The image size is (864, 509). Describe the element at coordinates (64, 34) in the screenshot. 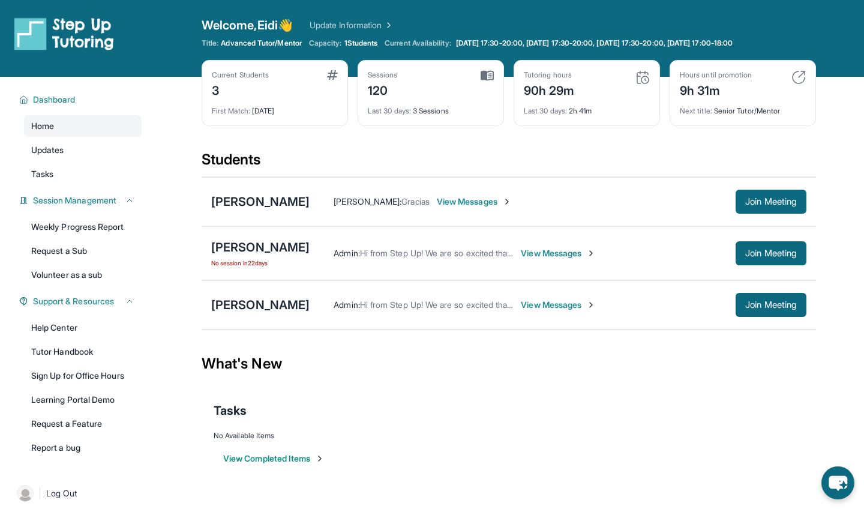

I see `img: logo` at that location.